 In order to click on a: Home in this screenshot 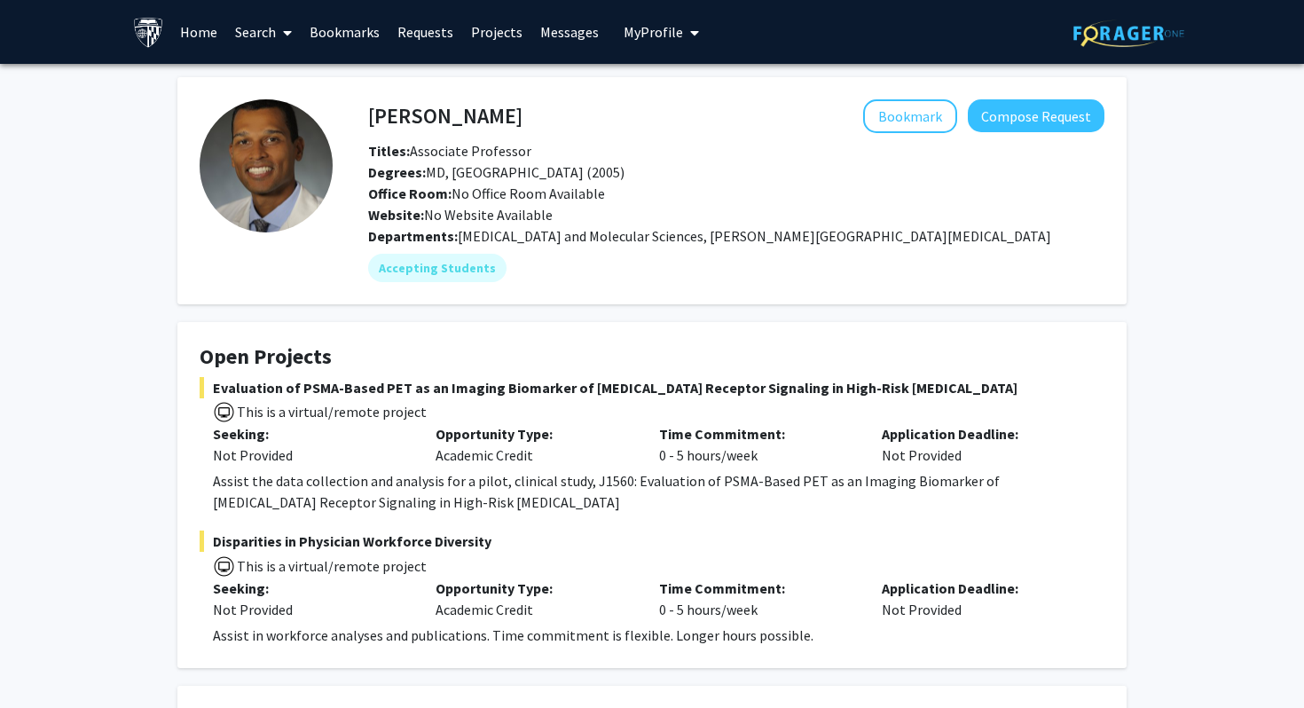, I will do `click(199, 32)`.